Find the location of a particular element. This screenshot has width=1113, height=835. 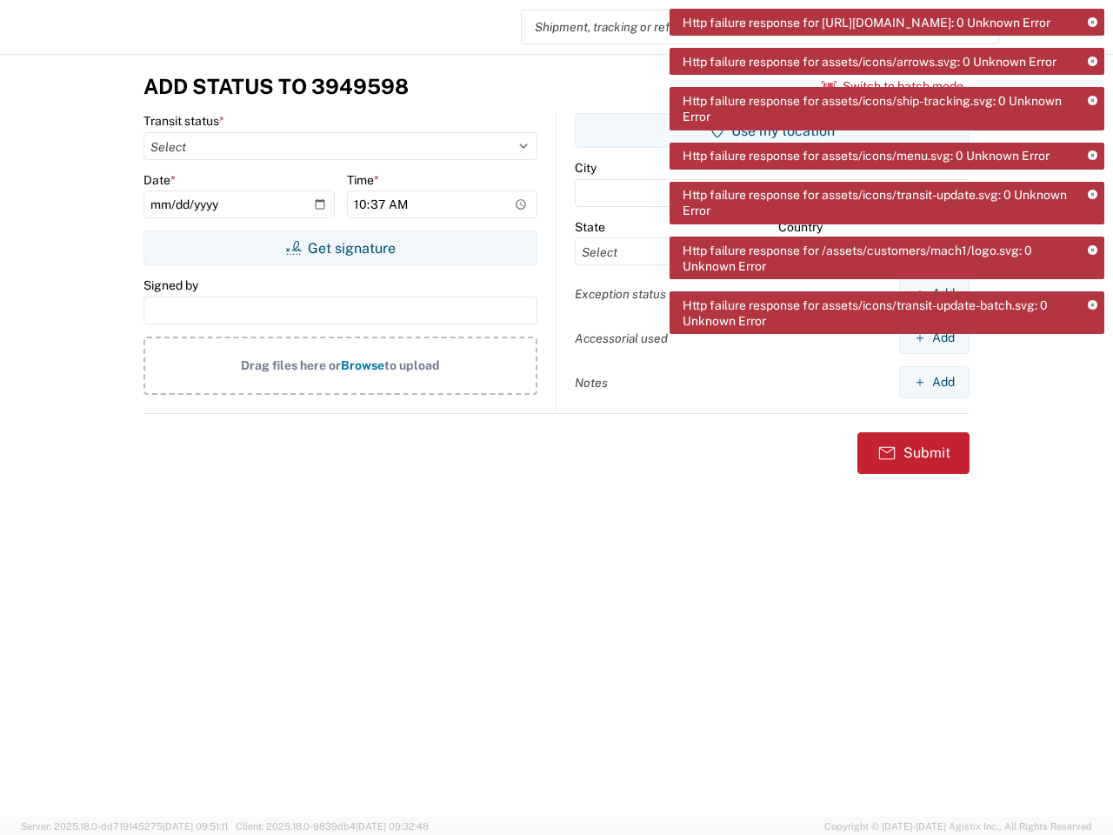

span: Server: 2025.18.0-dd719145275 is located at coordinates (124, 826).